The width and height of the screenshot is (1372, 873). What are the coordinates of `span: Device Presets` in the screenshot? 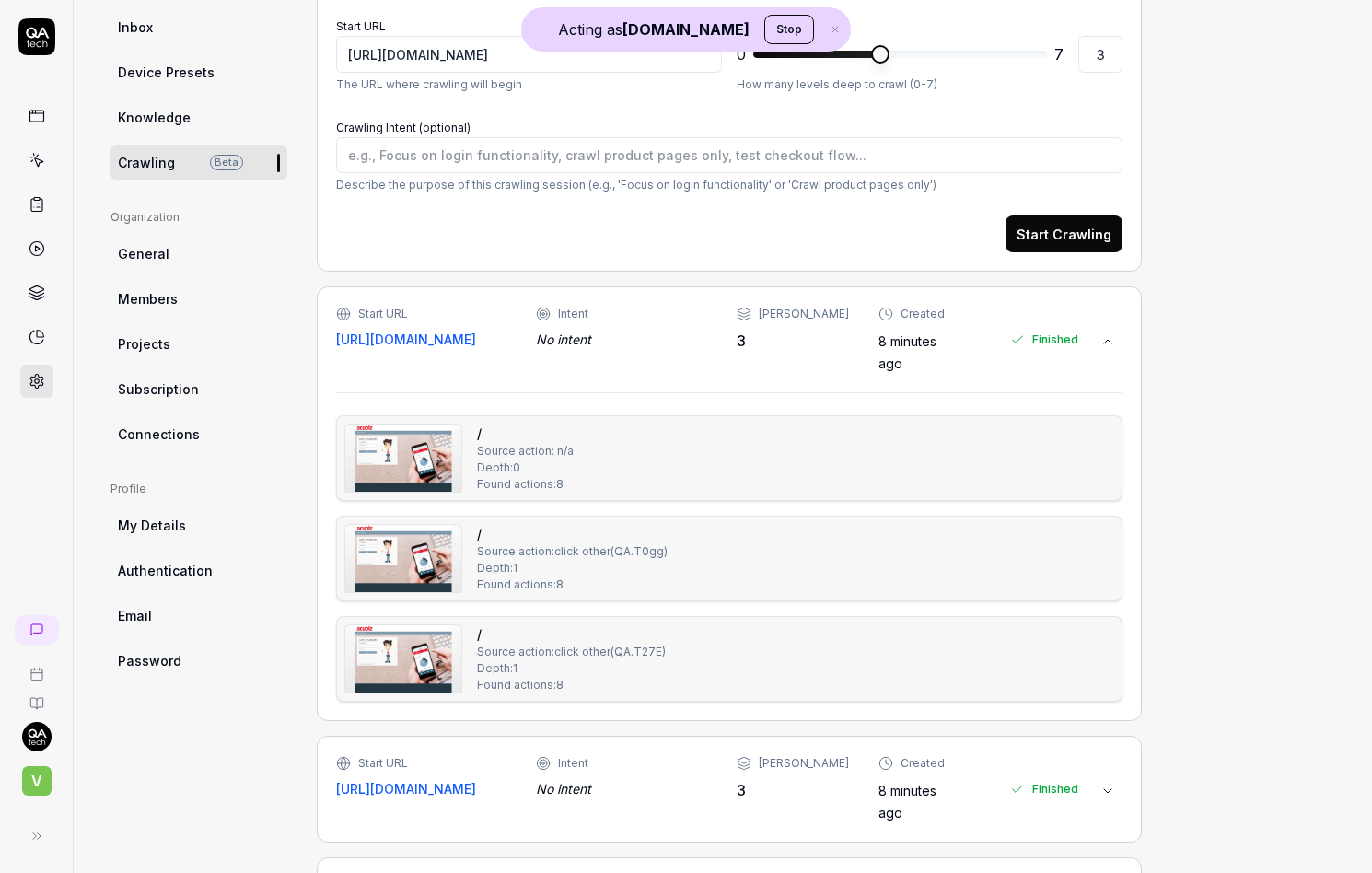 It's located at (166, 71).